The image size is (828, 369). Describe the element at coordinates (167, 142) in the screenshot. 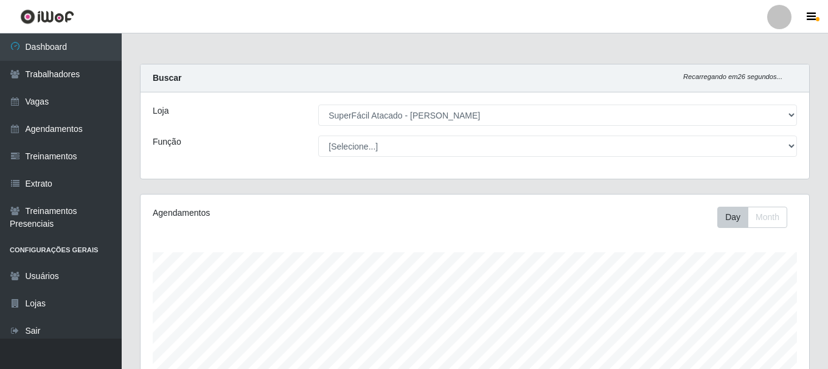

I see `label: Função` at that location.